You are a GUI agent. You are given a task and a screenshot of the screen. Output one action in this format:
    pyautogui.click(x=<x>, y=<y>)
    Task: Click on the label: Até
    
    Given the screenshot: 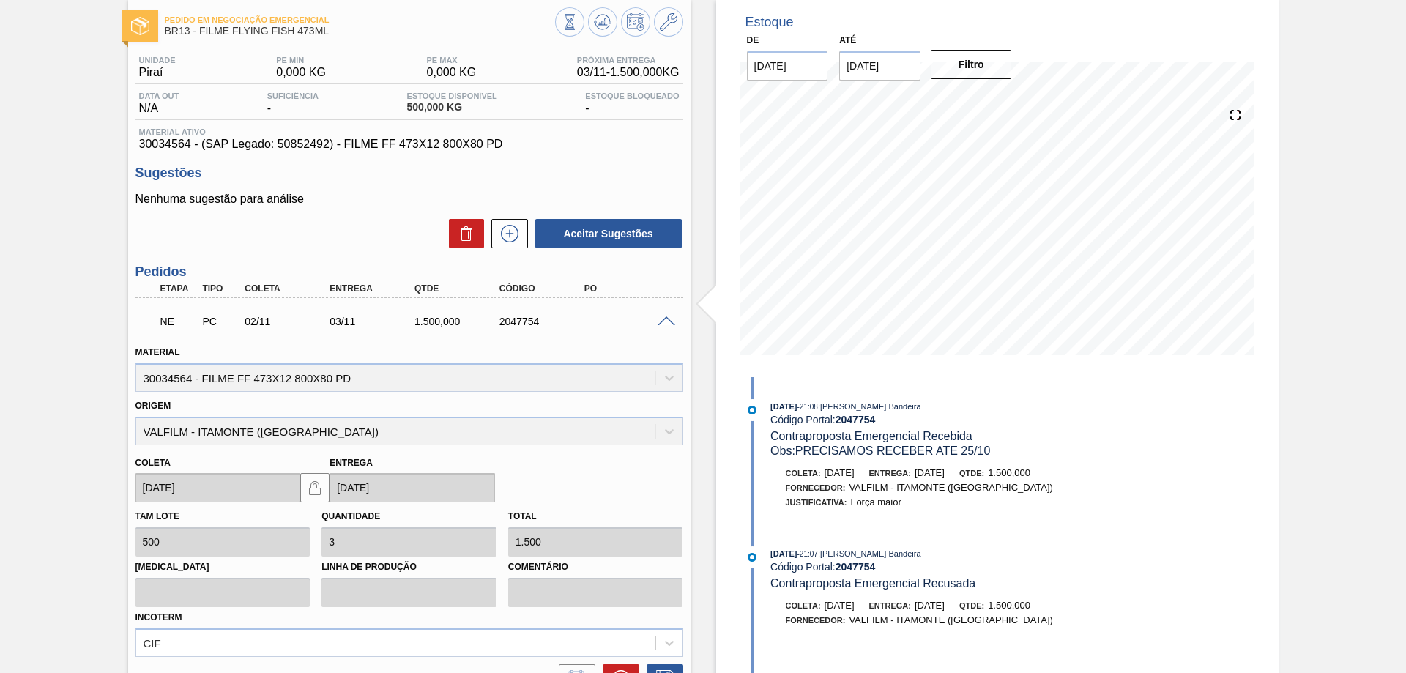 What is the action you would take?
    pyautogui.click(x=847, y=40)
    